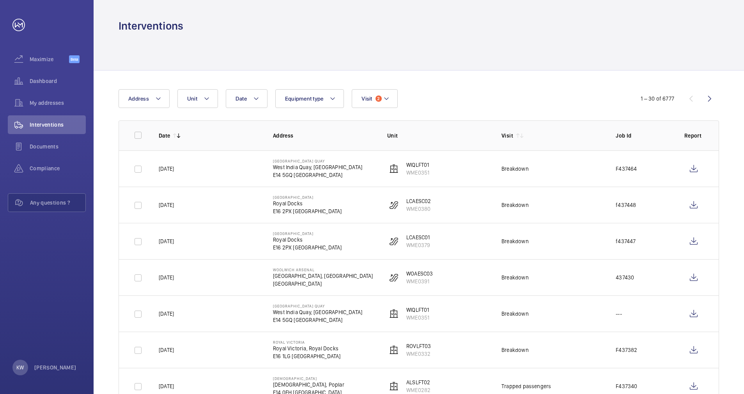  I want to click on p: LCAESC01, so click(418, 238).